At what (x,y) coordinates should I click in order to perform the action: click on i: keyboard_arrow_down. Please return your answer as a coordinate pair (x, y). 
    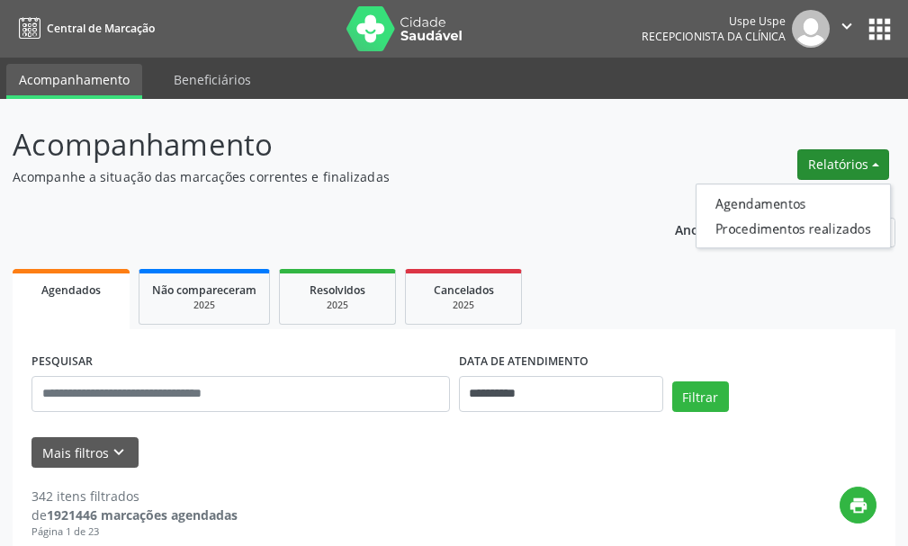
    Looking at the image, I should click on (119, 453).